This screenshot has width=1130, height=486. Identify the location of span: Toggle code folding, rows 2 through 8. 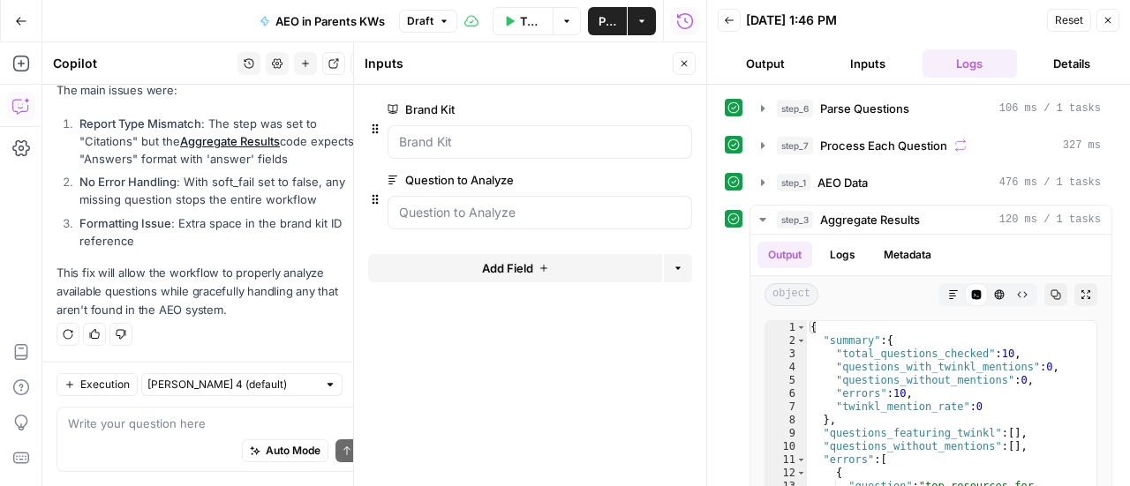
(801, 341).